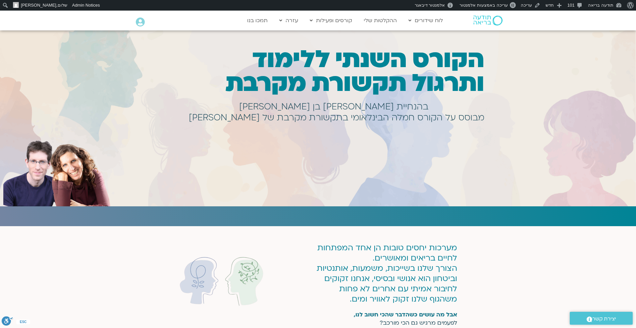  Describe the element at coordinates (257, 21) in the screenshot. I see `a: תמכו בנו` at that location.